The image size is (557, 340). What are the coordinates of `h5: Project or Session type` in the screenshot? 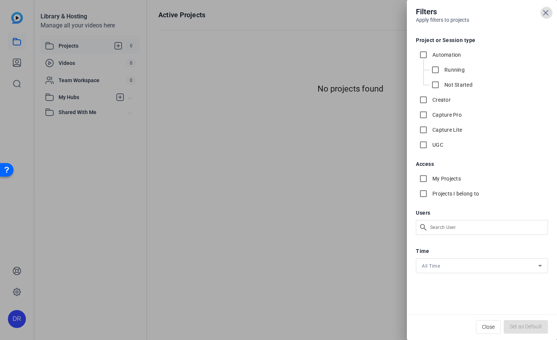 It's located at (482, 40).